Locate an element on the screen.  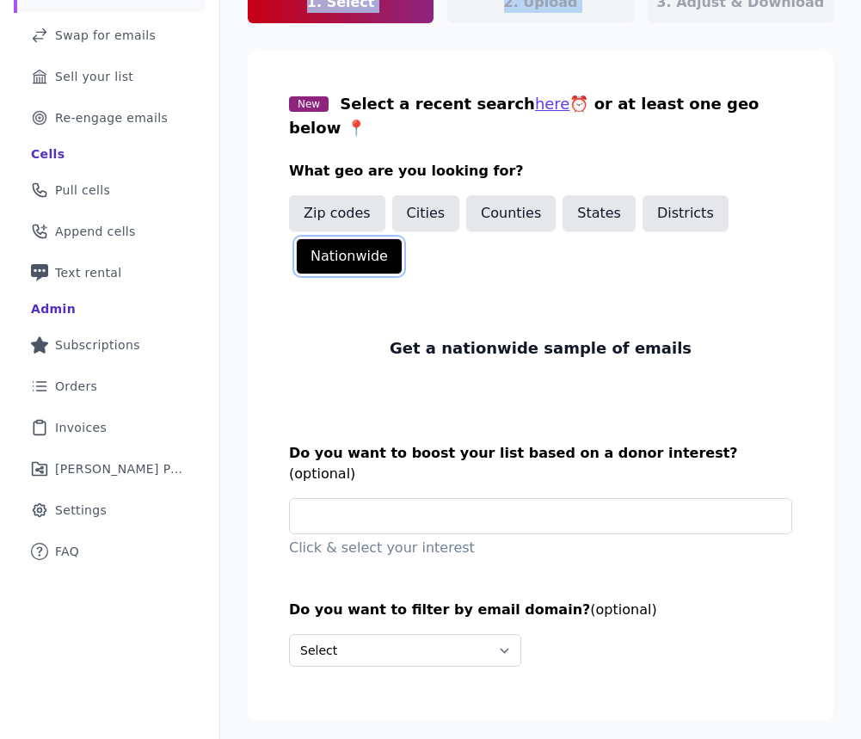
a: FAQ is located at coordinates (109, 552).